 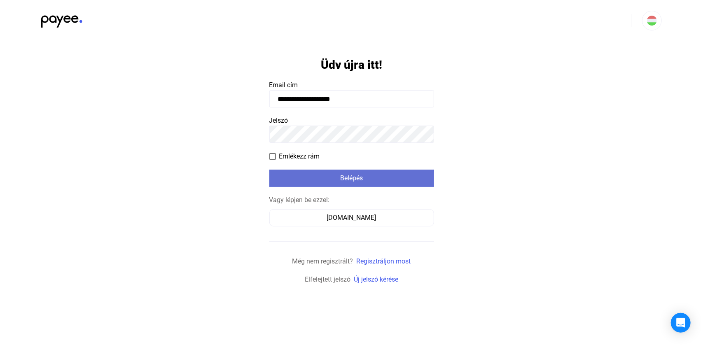 What do you see at coordinates (352, 200) in the screenshot?
I see `div: Vagy lépjen be ezzel:` at bounding box center [352, 200].